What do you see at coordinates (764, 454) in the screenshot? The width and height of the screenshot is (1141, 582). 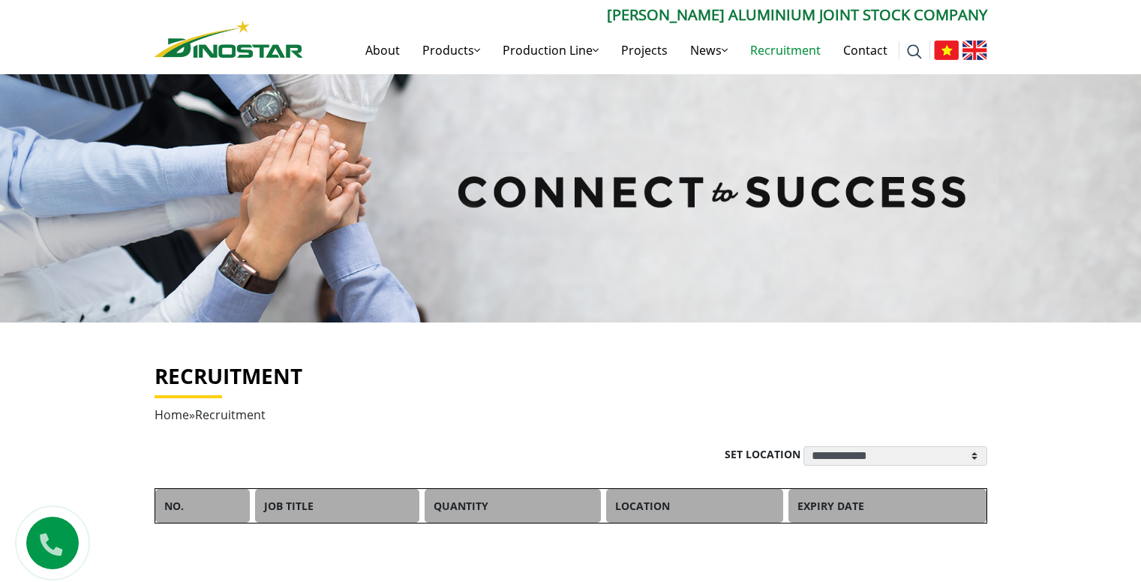 I see `p: Set Location` at bounding box center [764, 454].